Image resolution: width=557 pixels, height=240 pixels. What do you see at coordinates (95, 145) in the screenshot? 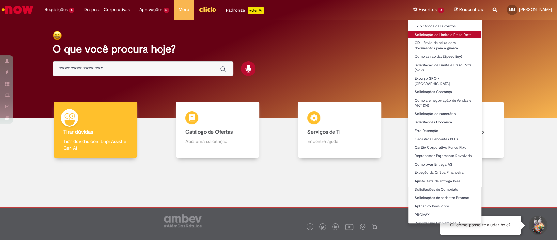
I see `p: Tirar dúvidas com Lupi Assist e Gen Ai` at bounding box center [95, 145].